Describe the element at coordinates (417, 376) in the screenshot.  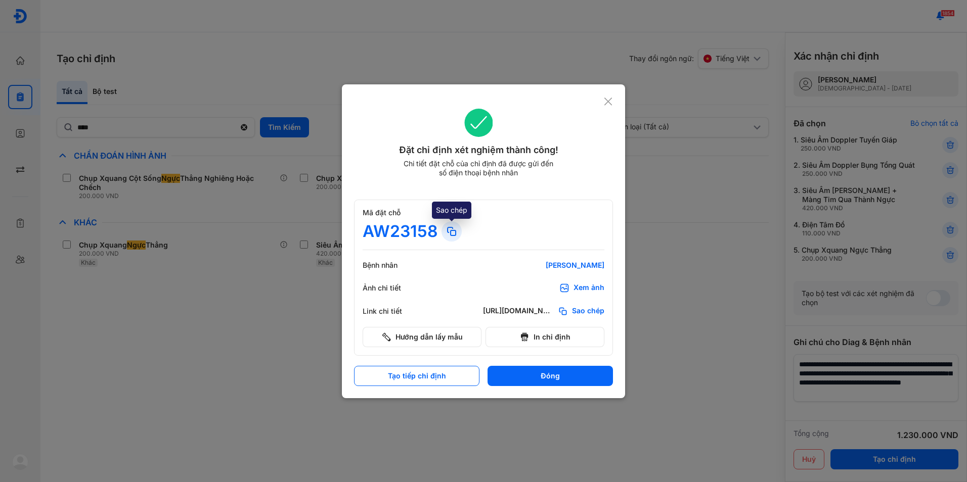
I see `button: Tạo tiếp chỉ định` at that location.